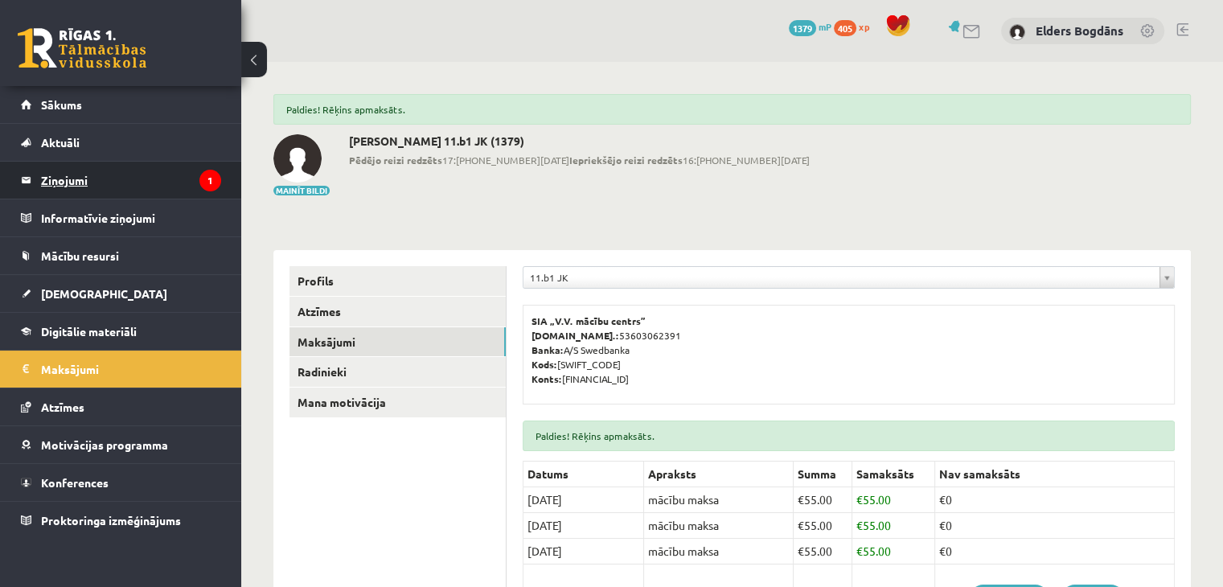 This screenshot has height=587, width=1223. I want to click on a: Profils, so click(397, 281).